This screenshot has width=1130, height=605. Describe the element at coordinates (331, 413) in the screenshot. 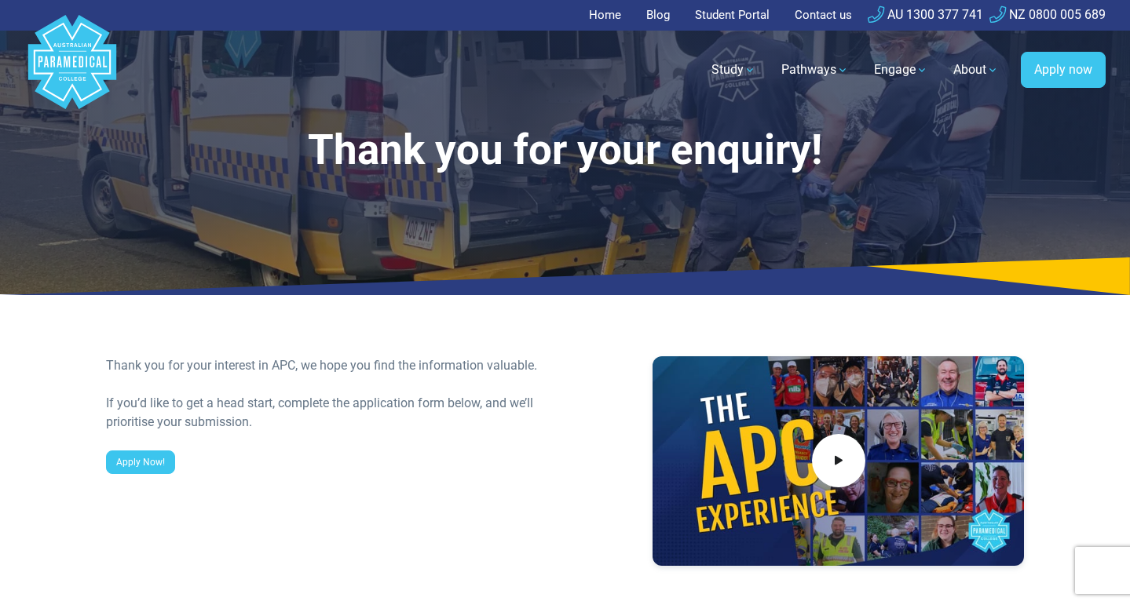

I see `div: If you’d like to get a head start, complete the application form below, and we’ll prioritise your...` at that location.